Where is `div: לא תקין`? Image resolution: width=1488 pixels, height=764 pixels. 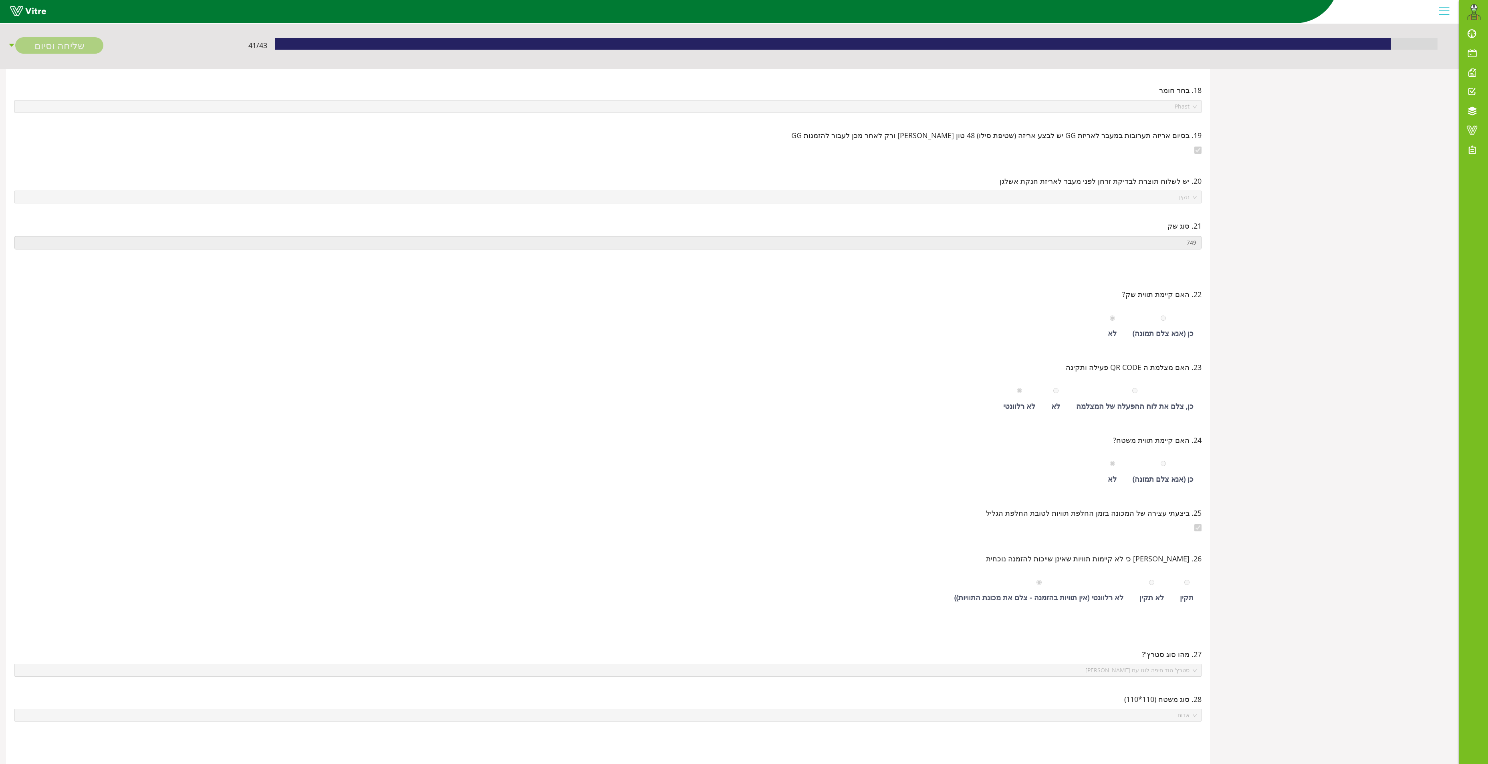
div: לא תקין is located at coordinates (1151, 598).